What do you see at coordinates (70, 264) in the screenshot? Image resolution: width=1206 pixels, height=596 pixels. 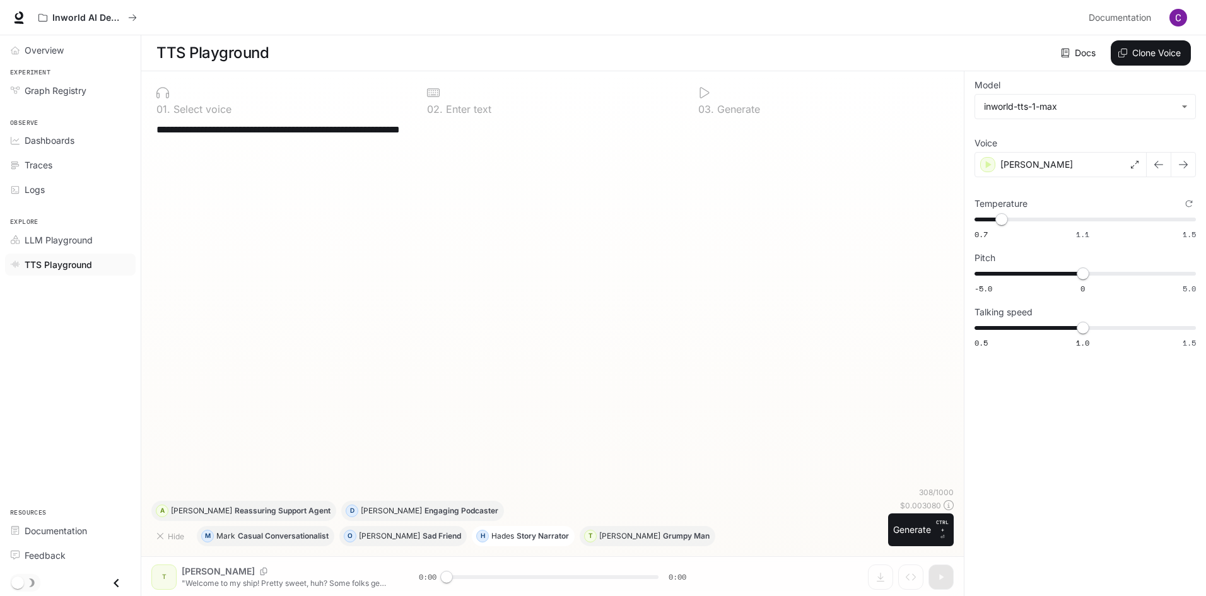 I see `a: TTS Playground` at bounding box center [70, 264].